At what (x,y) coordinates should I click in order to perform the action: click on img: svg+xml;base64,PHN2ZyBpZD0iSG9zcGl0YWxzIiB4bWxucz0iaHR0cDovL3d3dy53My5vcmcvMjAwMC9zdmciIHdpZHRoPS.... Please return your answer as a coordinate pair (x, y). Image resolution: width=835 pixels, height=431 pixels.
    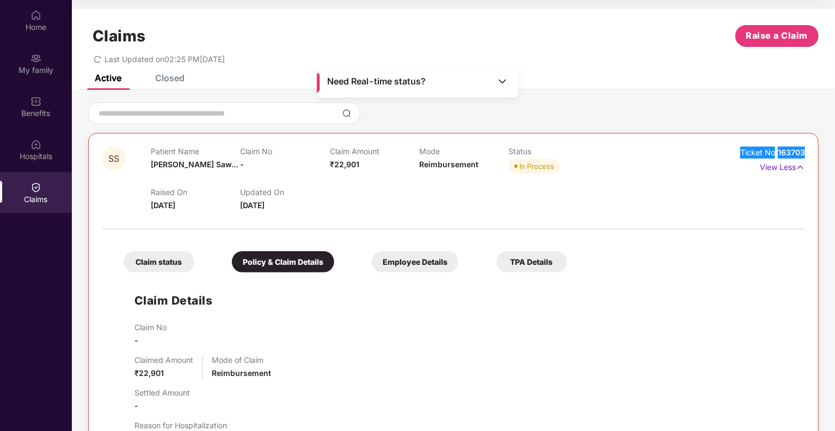
    Looking at the image, I should click on (36, 144).